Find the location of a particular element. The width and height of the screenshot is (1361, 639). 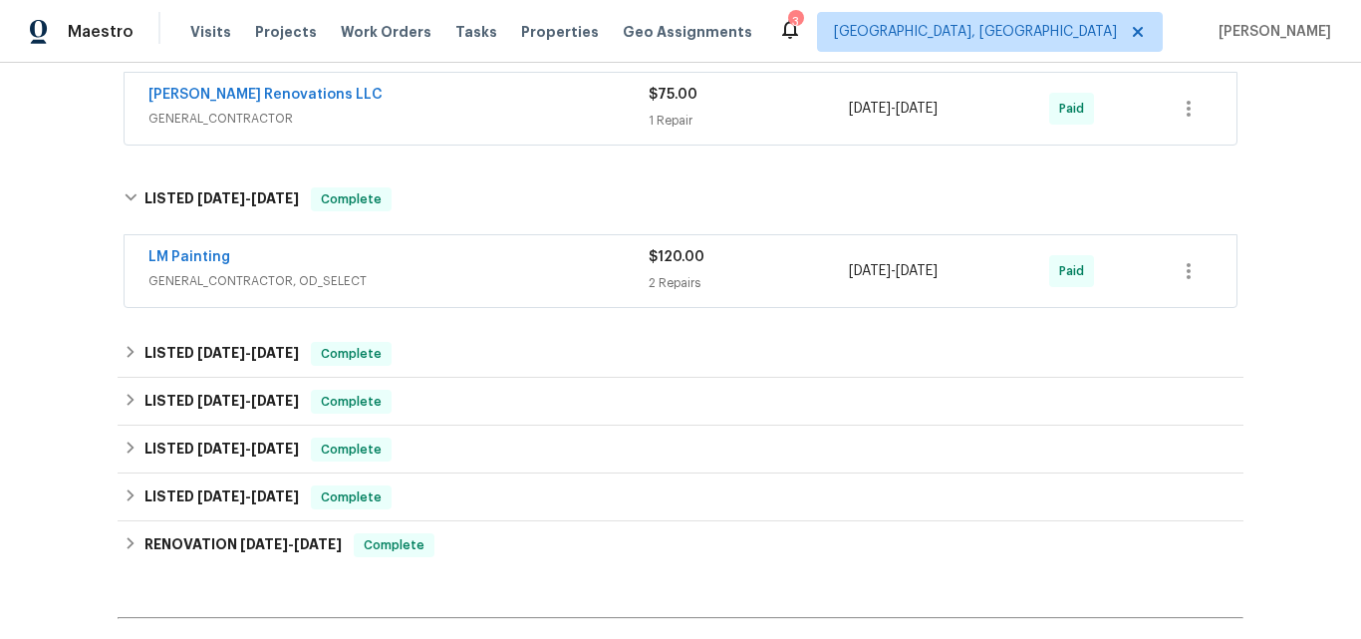

span: Maestro is located at coordinates (101, 32).